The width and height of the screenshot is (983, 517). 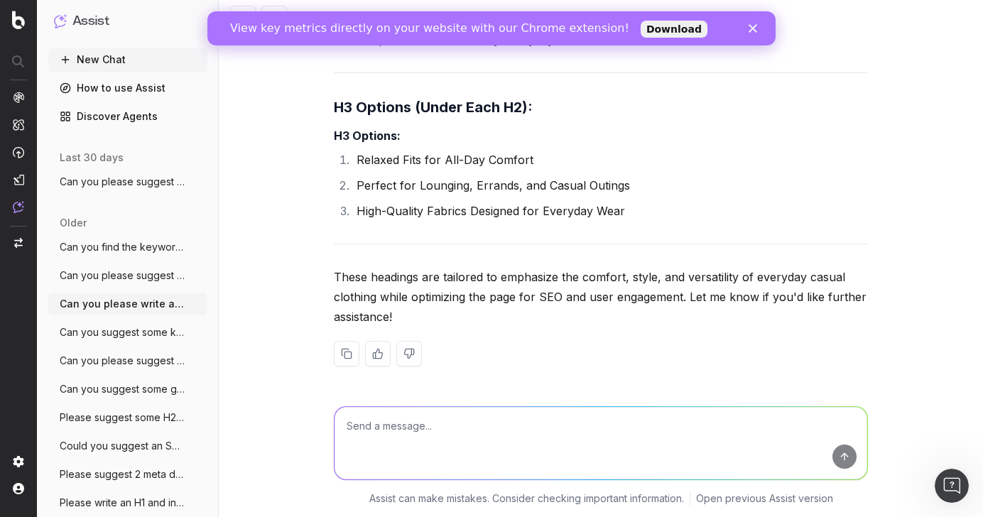 What do you see at coordinates (122, 247) in the screenshot?
I see `span: Can you find the keyword search volume o` at bounding box center [122, 247].